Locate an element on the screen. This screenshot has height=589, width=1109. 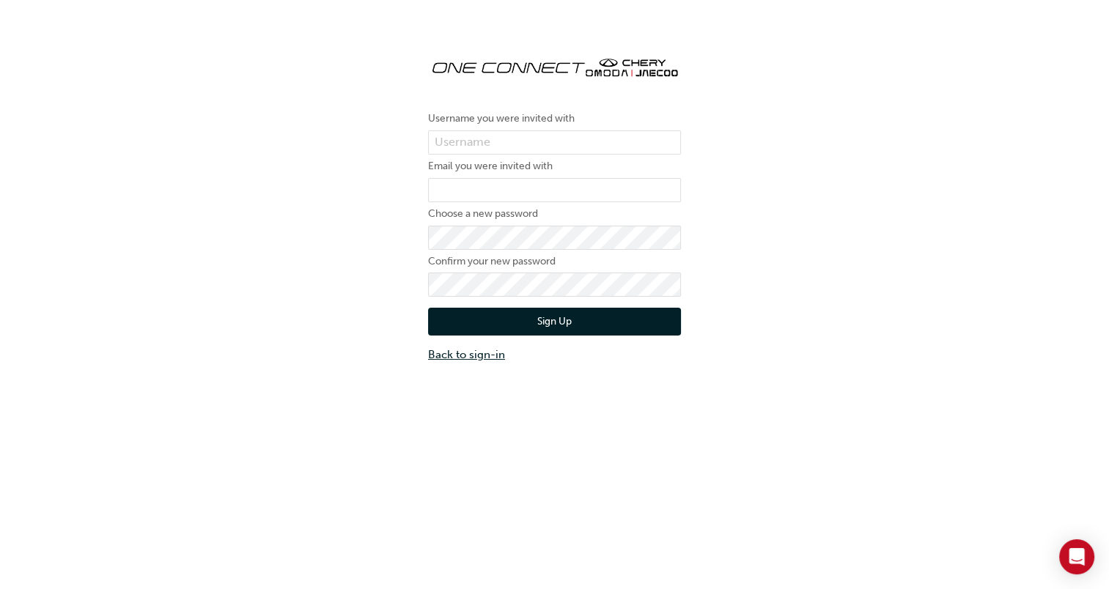
a: Back to sign-in is located at coordinates (554, 355).